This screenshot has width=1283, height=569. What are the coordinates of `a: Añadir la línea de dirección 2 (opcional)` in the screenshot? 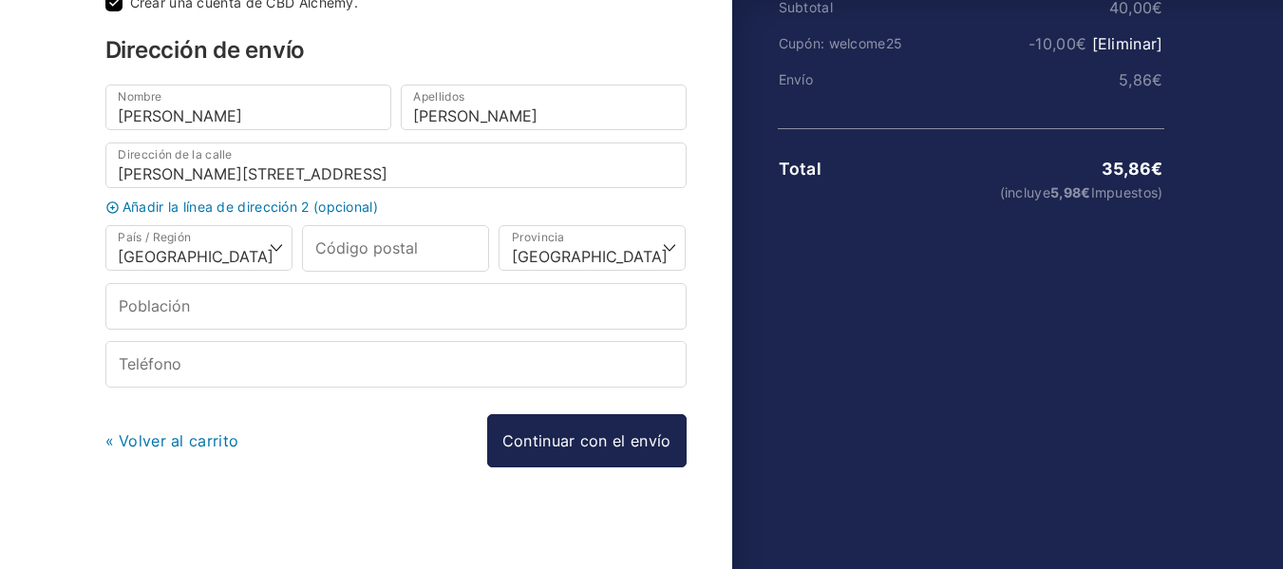 It's located at (396, 207).